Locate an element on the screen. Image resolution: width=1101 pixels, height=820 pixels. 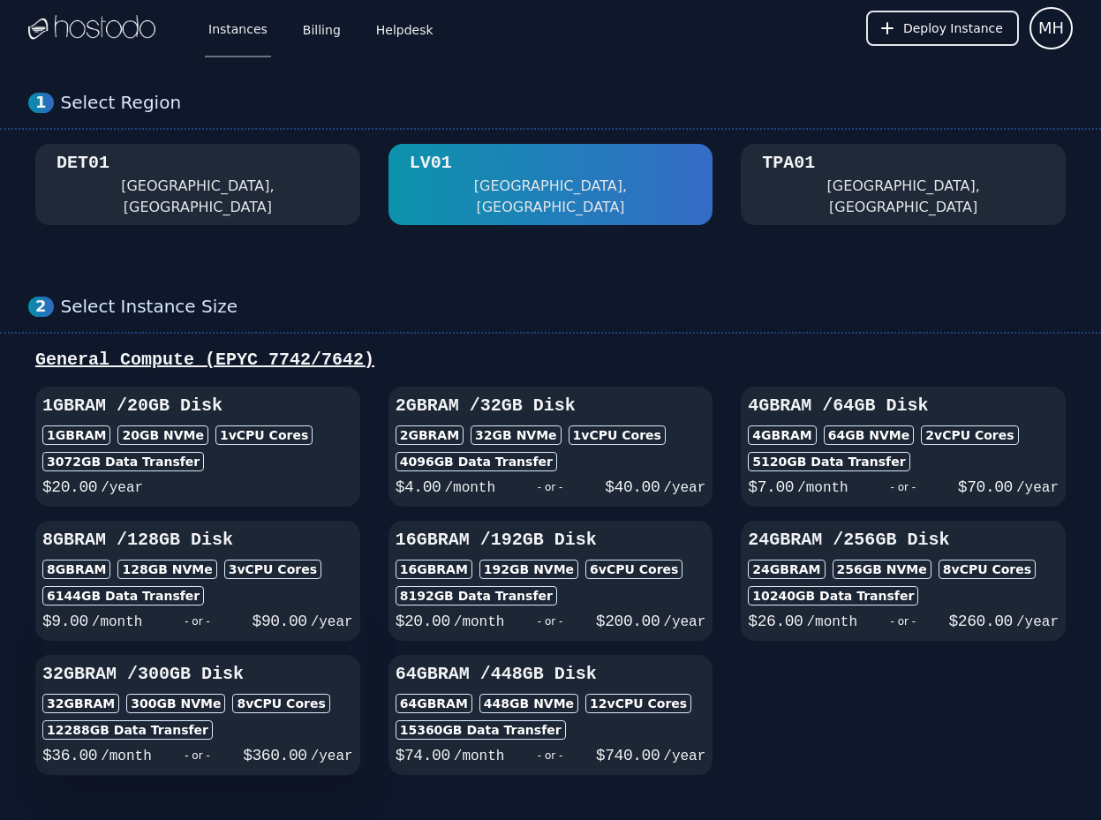
span: $ 260.00 is located at coordinates (980, 622).